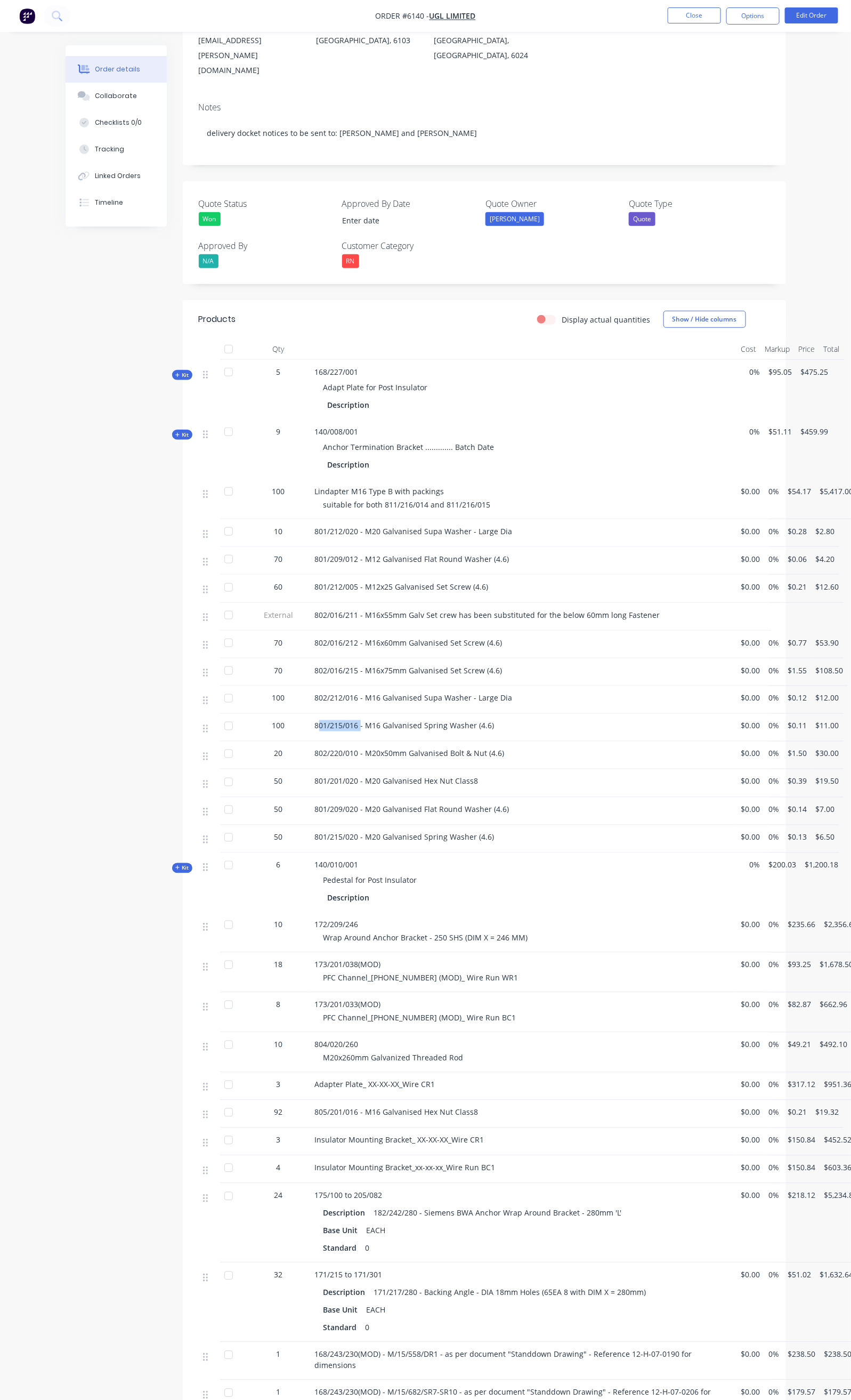 This screenshot has width=851, height=1400. What do you see at coordinates (393, 1057) in the screenshot?
I see `span: M20x260mm Galvanized Threaded Rod` at bounding box center [393, 1057].